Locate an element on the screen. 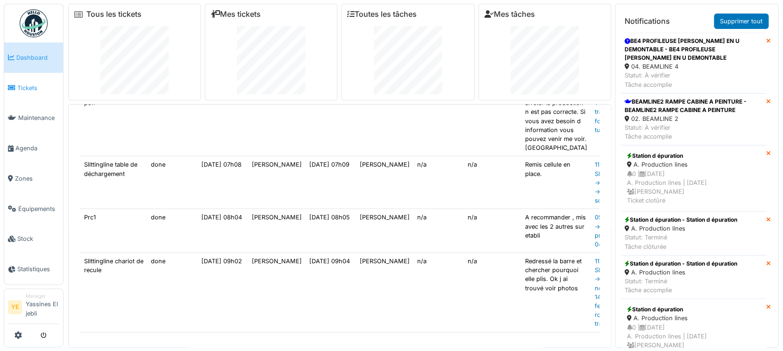  a: Maintenance is located at coordinates (34, 118).